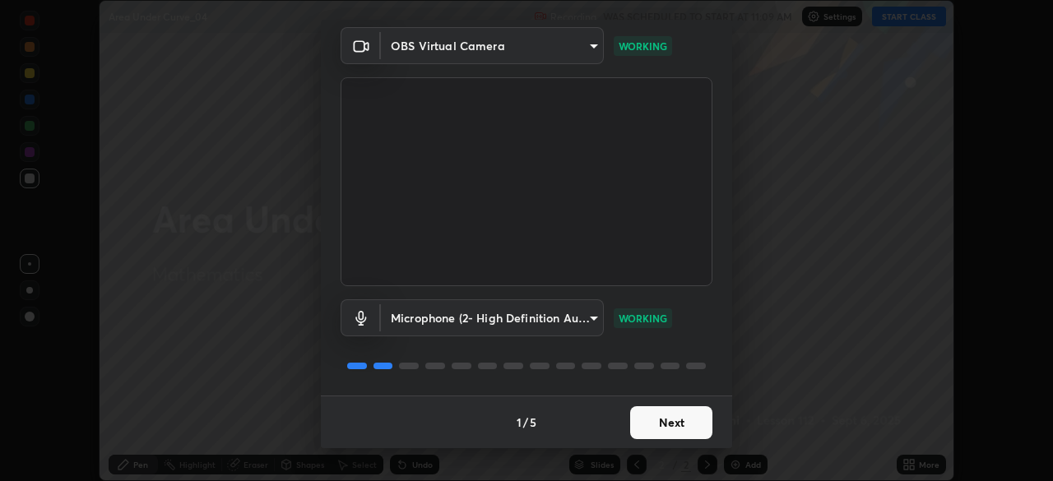  Describe the element at coordinates (671, 423) in the screenshot. I see `button: Next` at that location.